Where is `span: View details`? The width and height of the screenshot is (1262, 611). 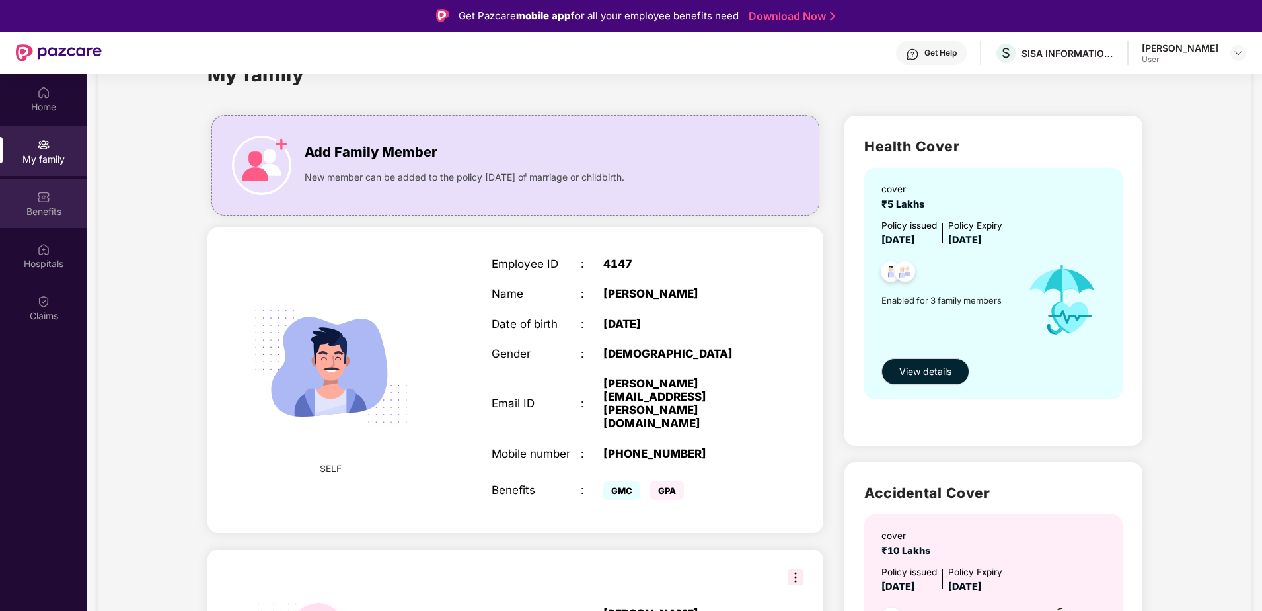
span: View details is located at coordinates (925, 371).